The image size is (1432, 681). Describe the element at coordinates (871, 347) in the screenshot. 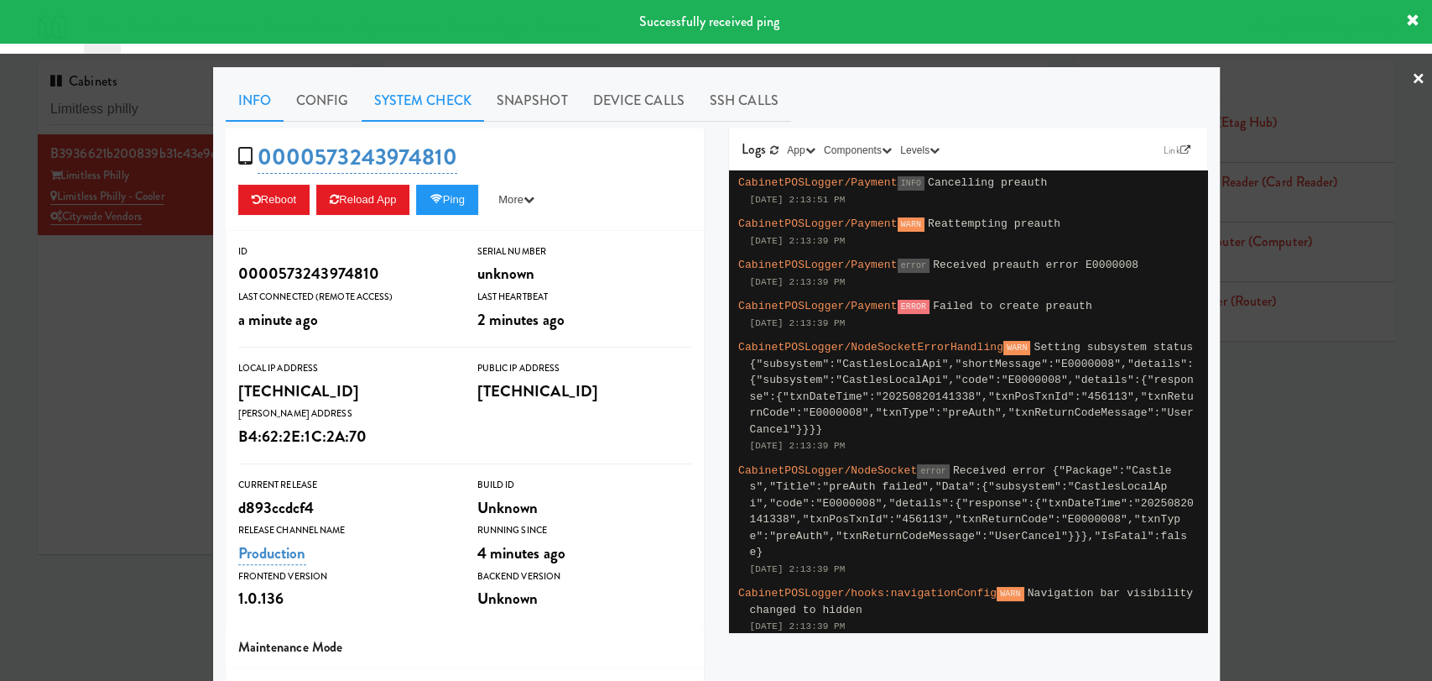

I see `span: CabinetPOSLogger/NodeSocketErrorHandling` at that location.